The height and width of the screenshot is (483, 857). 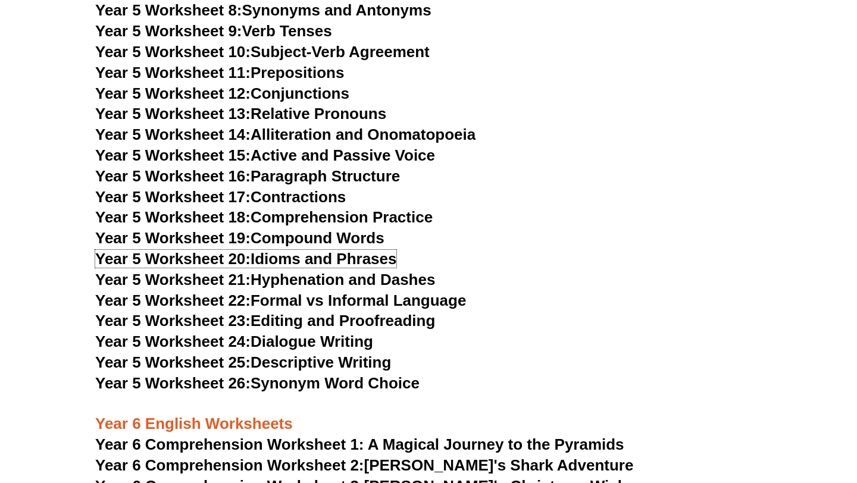 I want to click on a: Year 5 Worksheet 20:Idioms and Phrases, so click(x=246, y=259).